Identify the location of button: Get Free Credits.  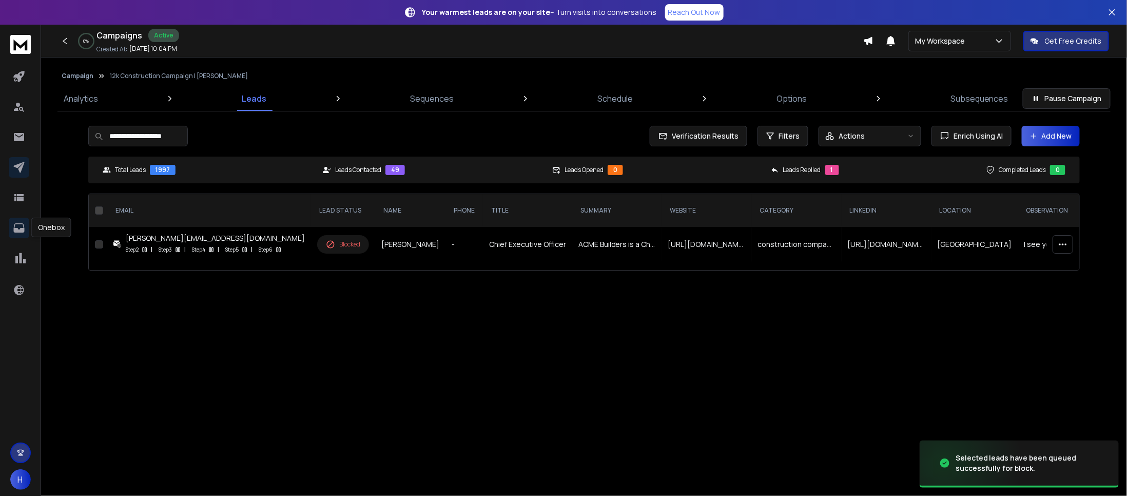
(1066, 41).